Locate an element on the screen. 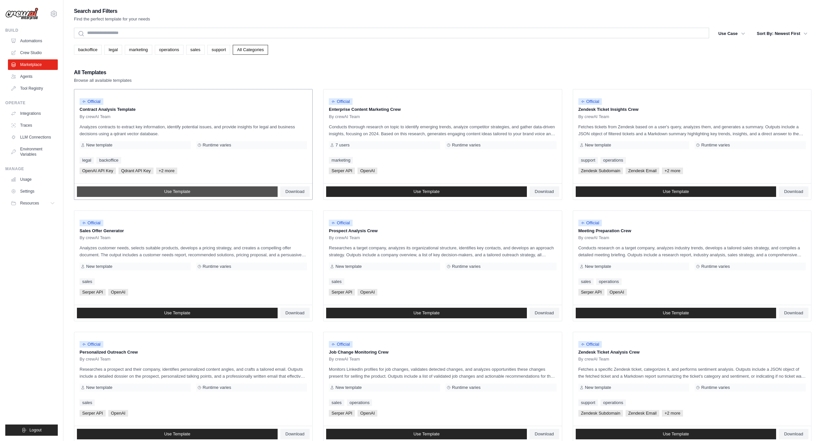 The image size is (822, 441). a: Tool Registry is located at coordinates (33, 88).